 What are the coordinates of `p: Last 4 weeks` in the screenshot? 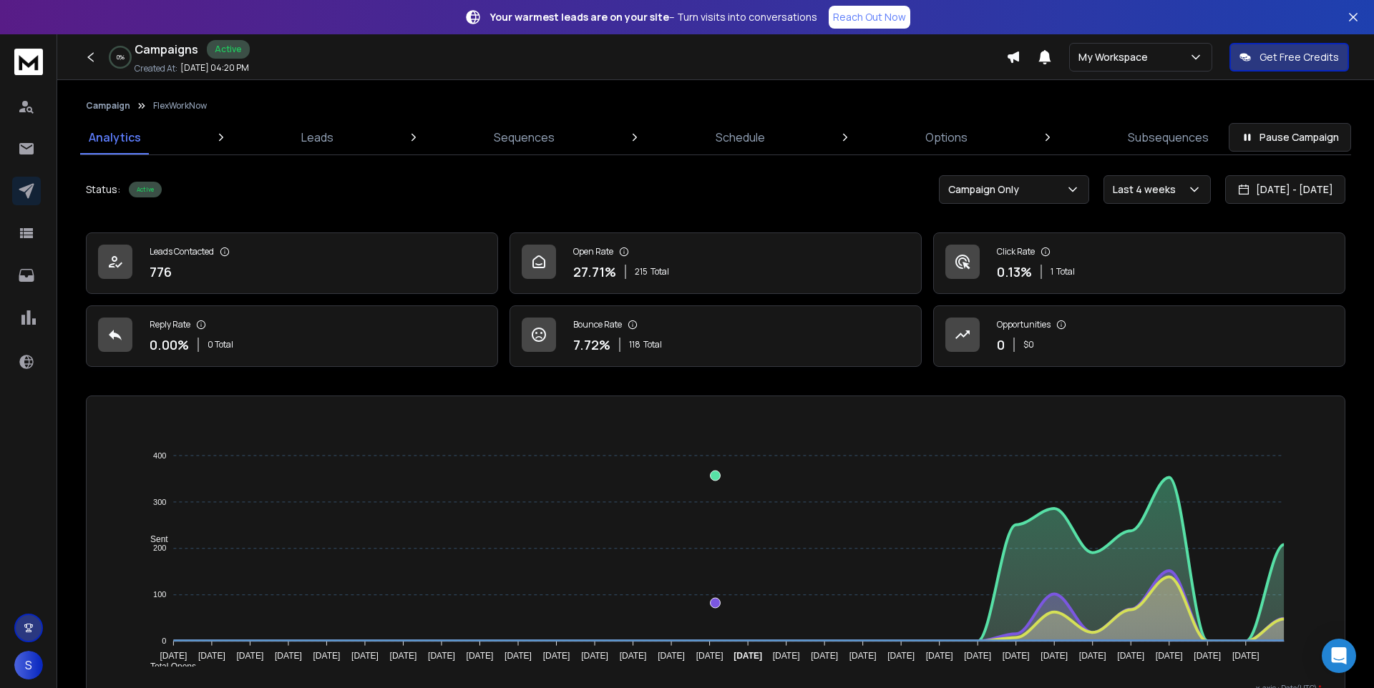 It's located at (1147, 190).